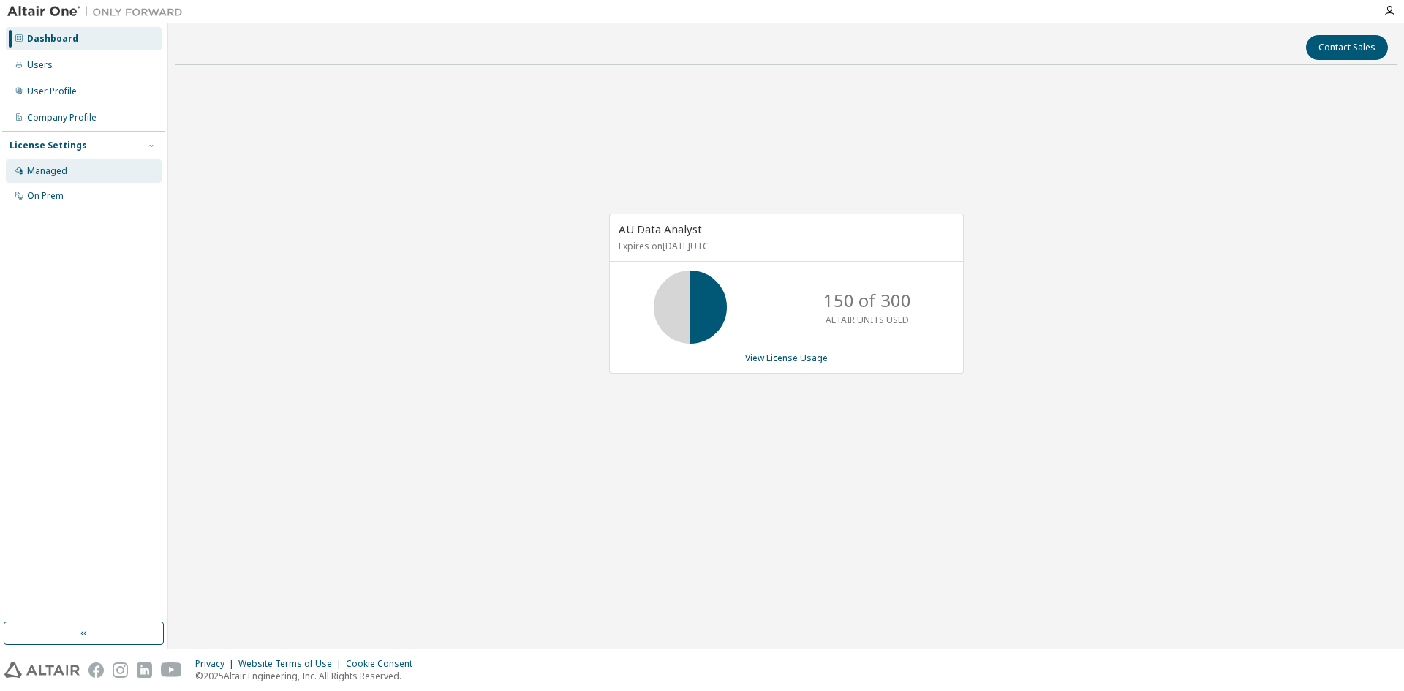 The height and width of the screenshot is (691, 1404). Describe the element at coordinates (1347, 48) in the screenshot. I see `button: Contact Sales` at that location.